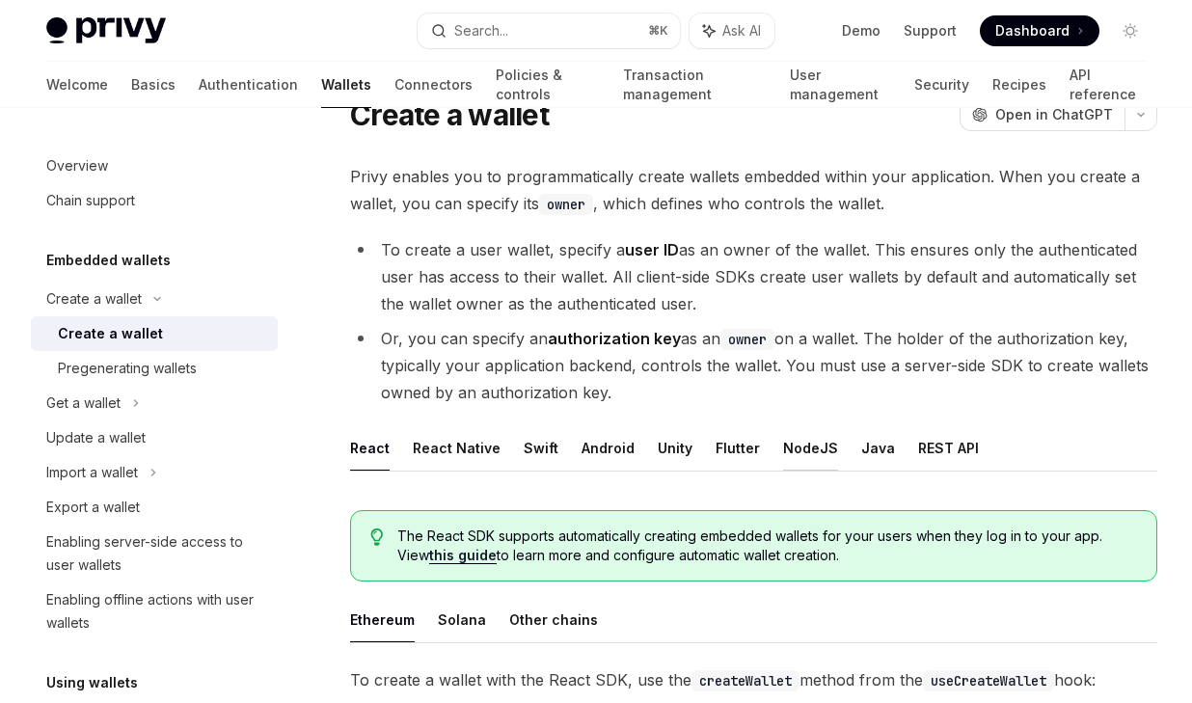 The image size is (1192, 703). Describe the element at coordinates (108, 260) in the screenshot. I see `h5: Embedded wallets` at that location.